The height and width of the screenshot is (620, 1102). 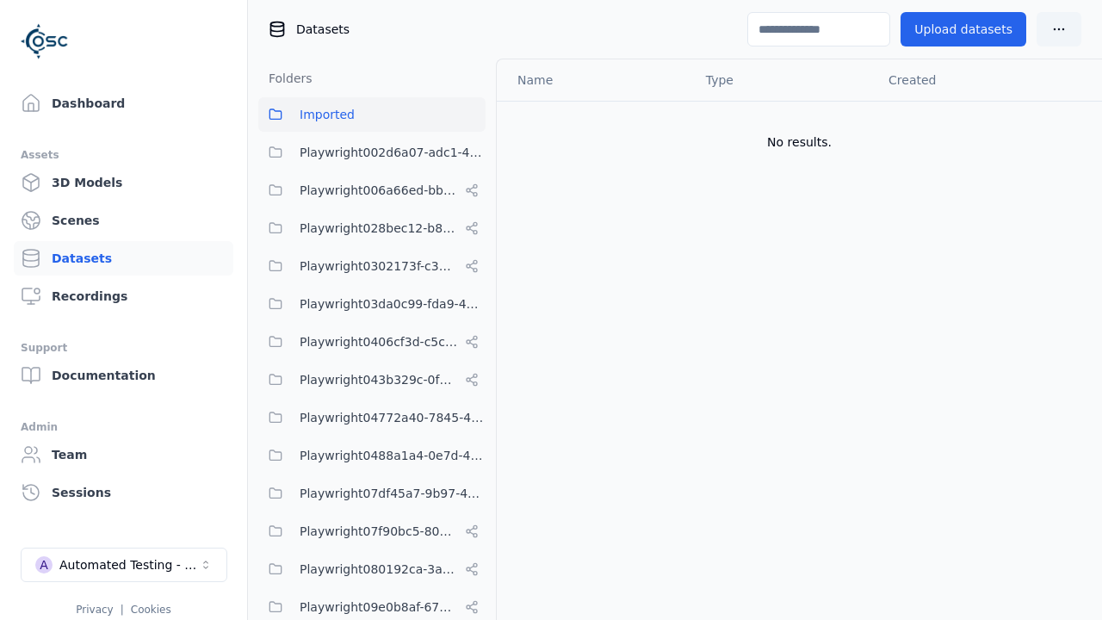 What do you see at coordinates (372, 152) in the screenshot?
I see `button: Playwright002d6a07-adc1-4c24-b05e-c31b39d5c727` at bounding box center [372, 152].